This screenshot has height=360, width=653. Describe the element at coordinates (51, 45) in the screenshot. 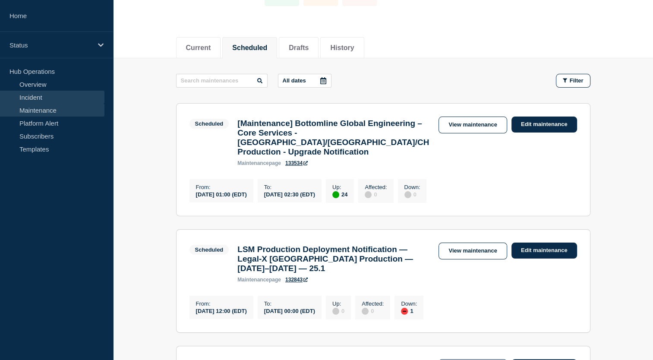

I see `p: Status` at that location.